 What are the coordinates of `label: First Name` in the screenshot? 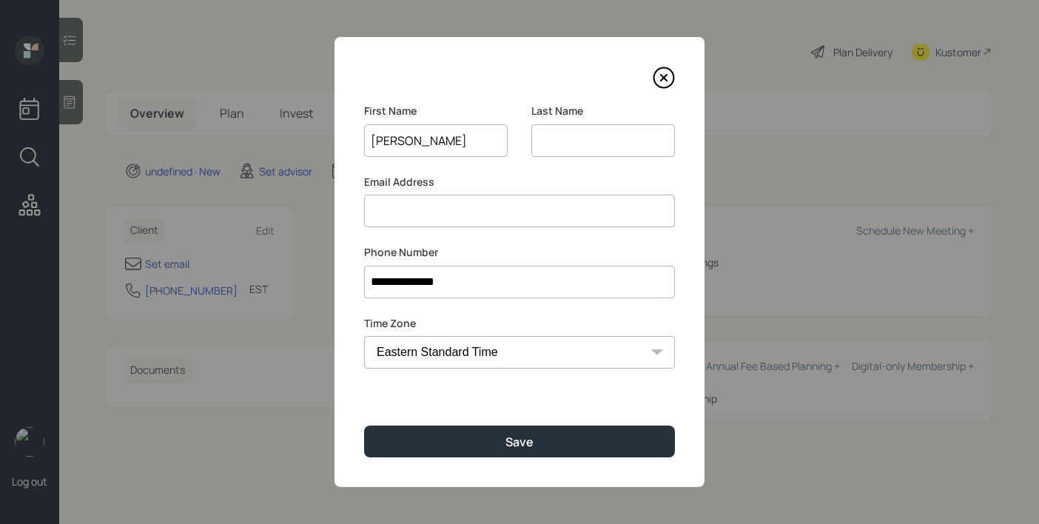 It's located at (436, 111).